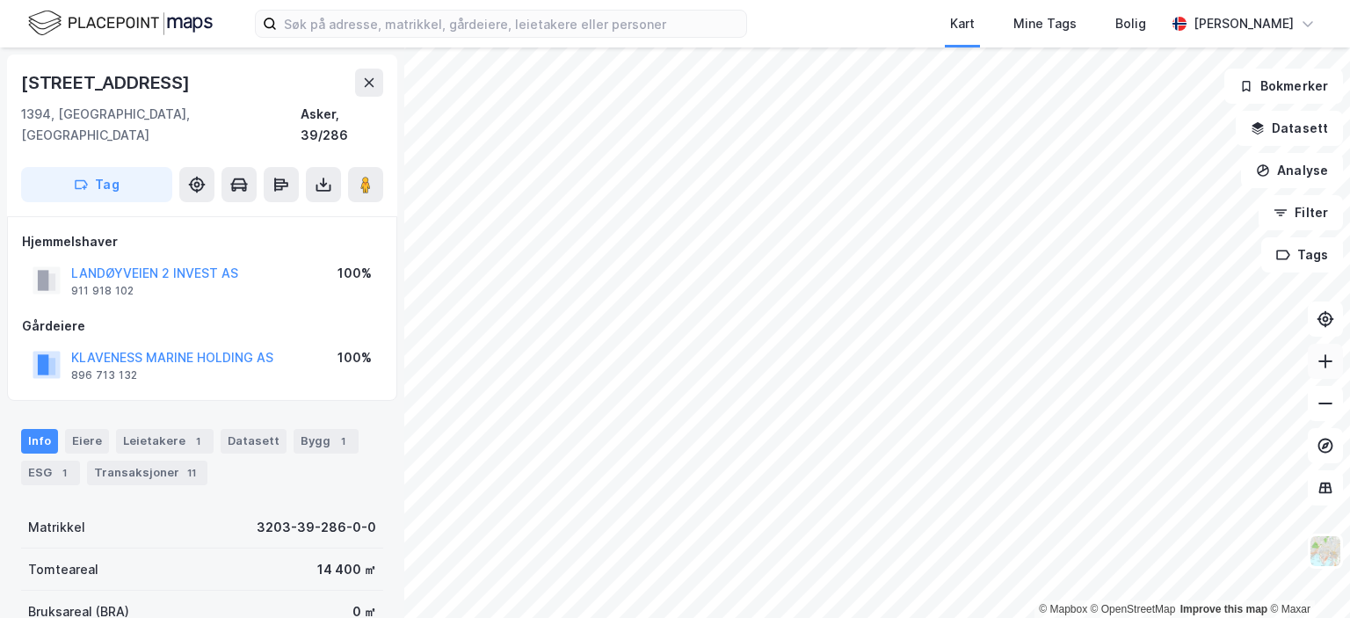 This screenshot has width=1350, height=618. Describe the element at coordinates (120, 23) in the screenshot. I see `img: logo.f888ab2527a4732fd821a326f86c7f29.svg` at that location.